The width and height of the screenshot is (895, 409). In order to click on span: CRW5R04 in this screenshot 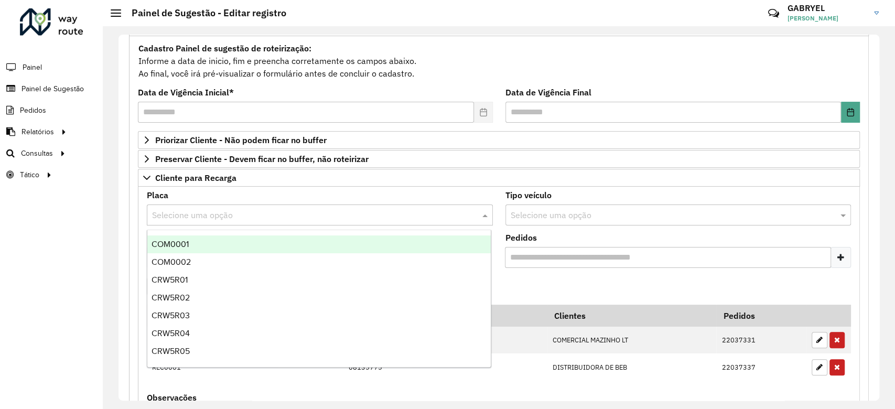, I will do `click(170, 333)`.